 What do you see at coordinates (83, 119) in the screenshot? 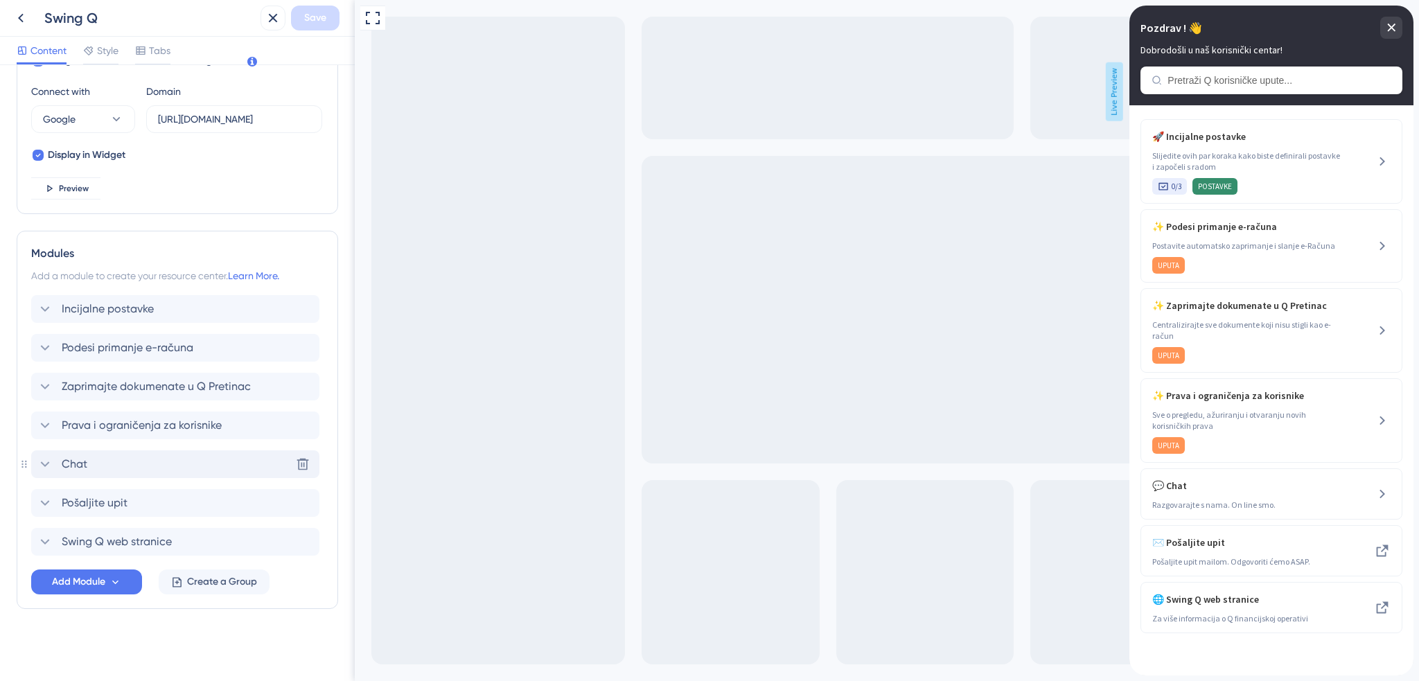
I see `button: Google` at bounding box center [83, 119].